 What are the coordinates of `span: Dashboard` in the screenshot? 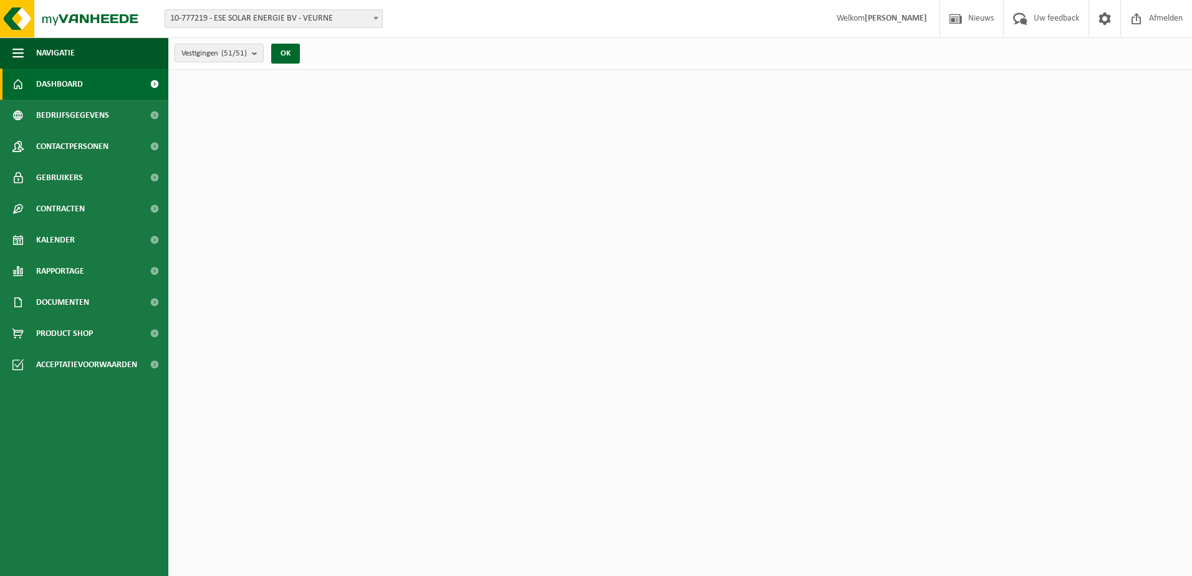 It's located at (59, 84).